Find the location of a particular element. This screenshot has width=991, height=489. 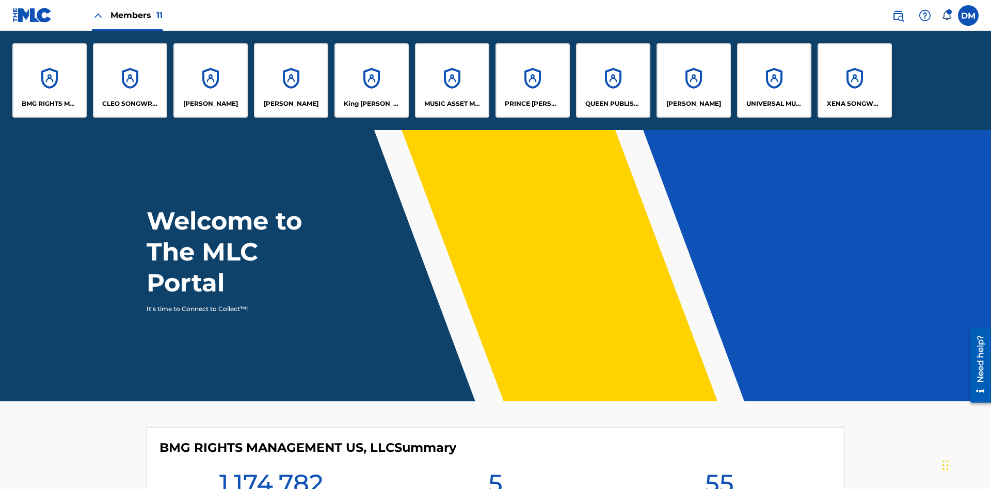

p: EYAMA MCSINGER is located at coordinates (291, 104).